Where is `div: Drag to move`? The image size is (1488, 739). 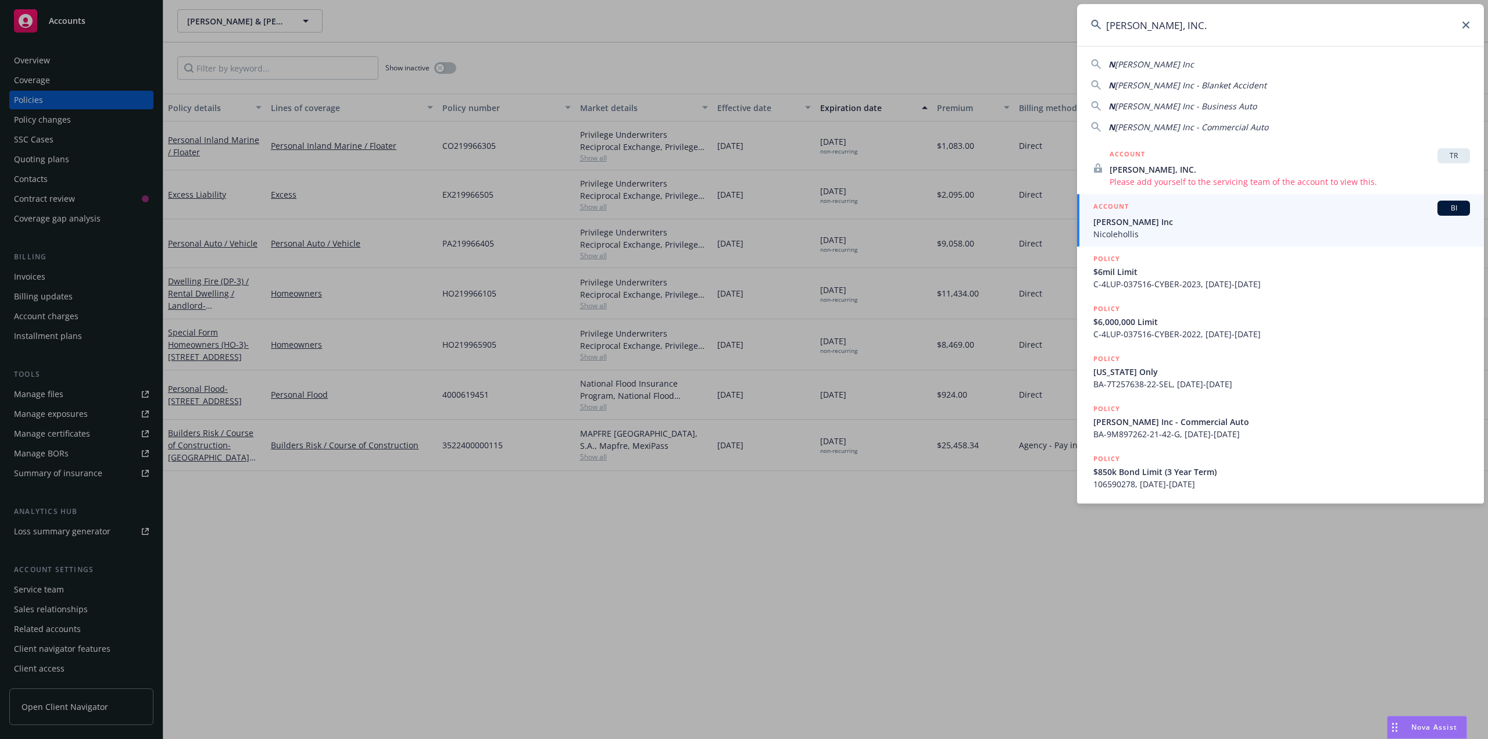 div: Drag to move is located at coordinates (1395, 727).